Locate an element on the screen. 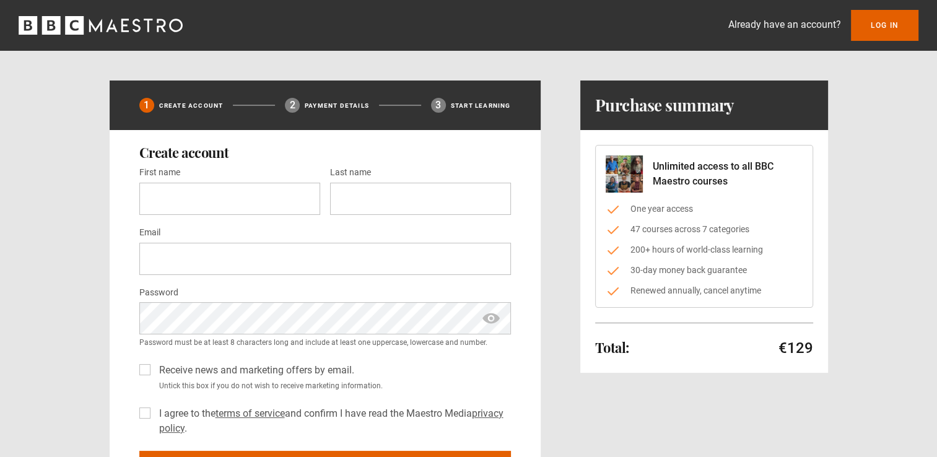 The height and width of the screenshot is (457, 937). li: 30-day money back guarantee is located at coordinates (704, 270).